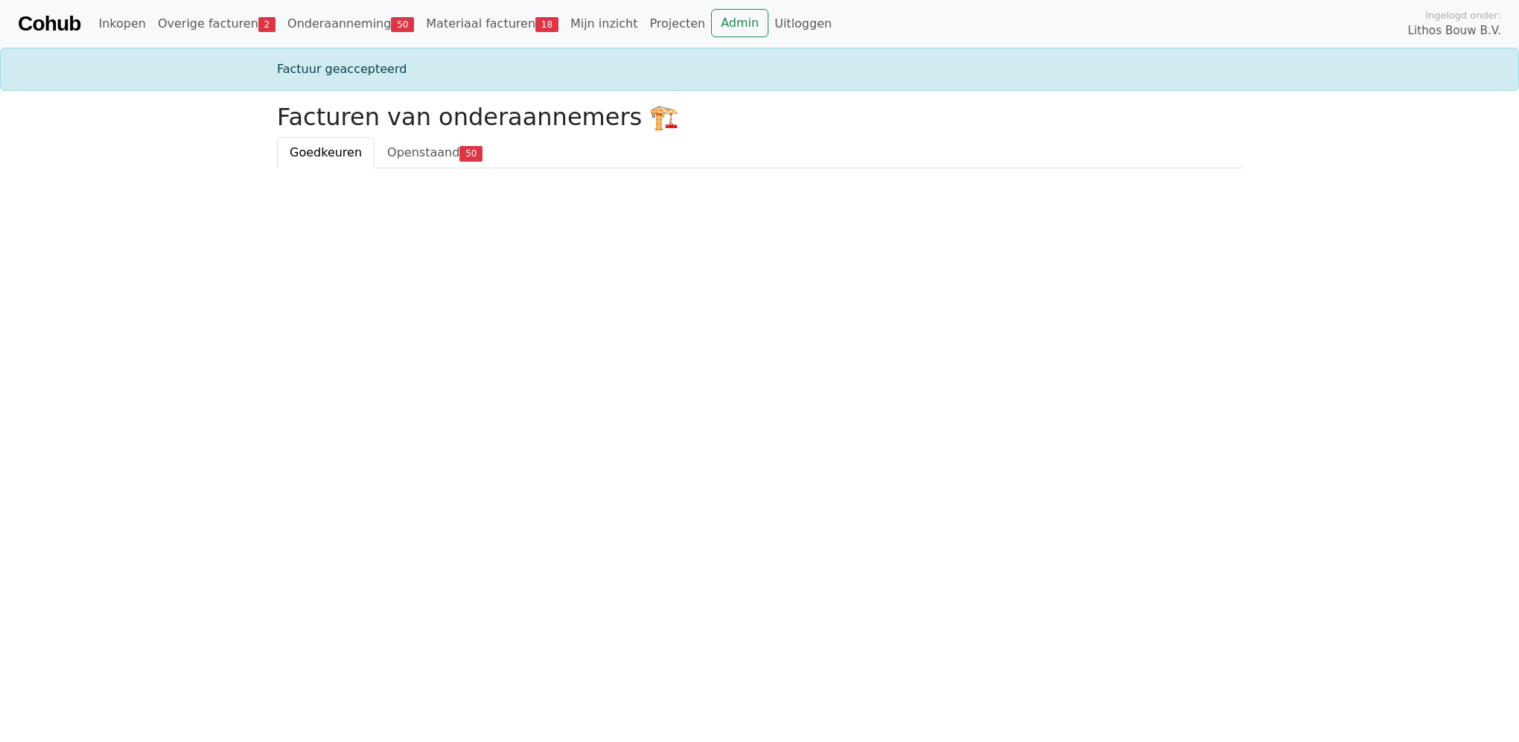  I want to click on span: Goedkeuren, so click(325, 152).